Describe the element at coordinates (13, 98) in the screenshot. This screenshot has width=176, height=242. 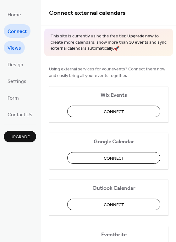
I see `span: Form` at that location.